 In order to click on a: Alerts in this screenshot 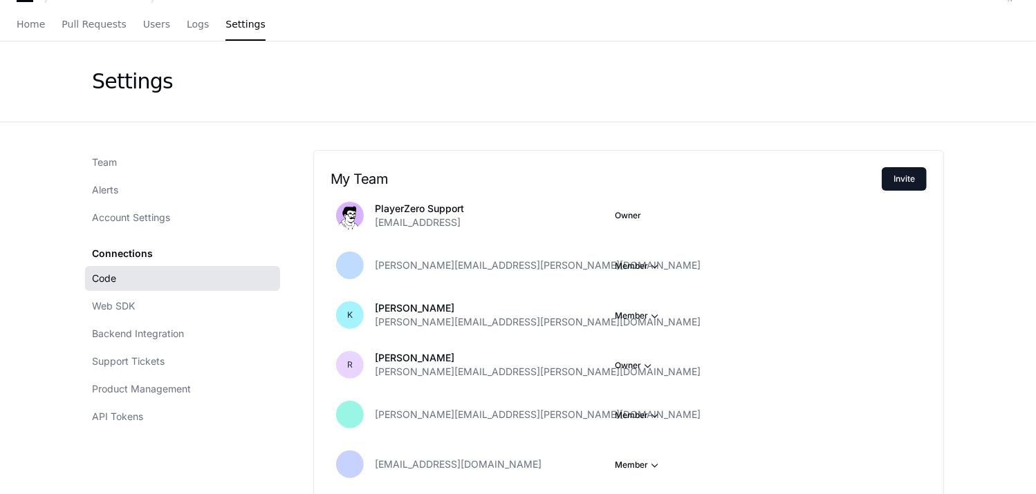, I will do `click(183, 190)`.